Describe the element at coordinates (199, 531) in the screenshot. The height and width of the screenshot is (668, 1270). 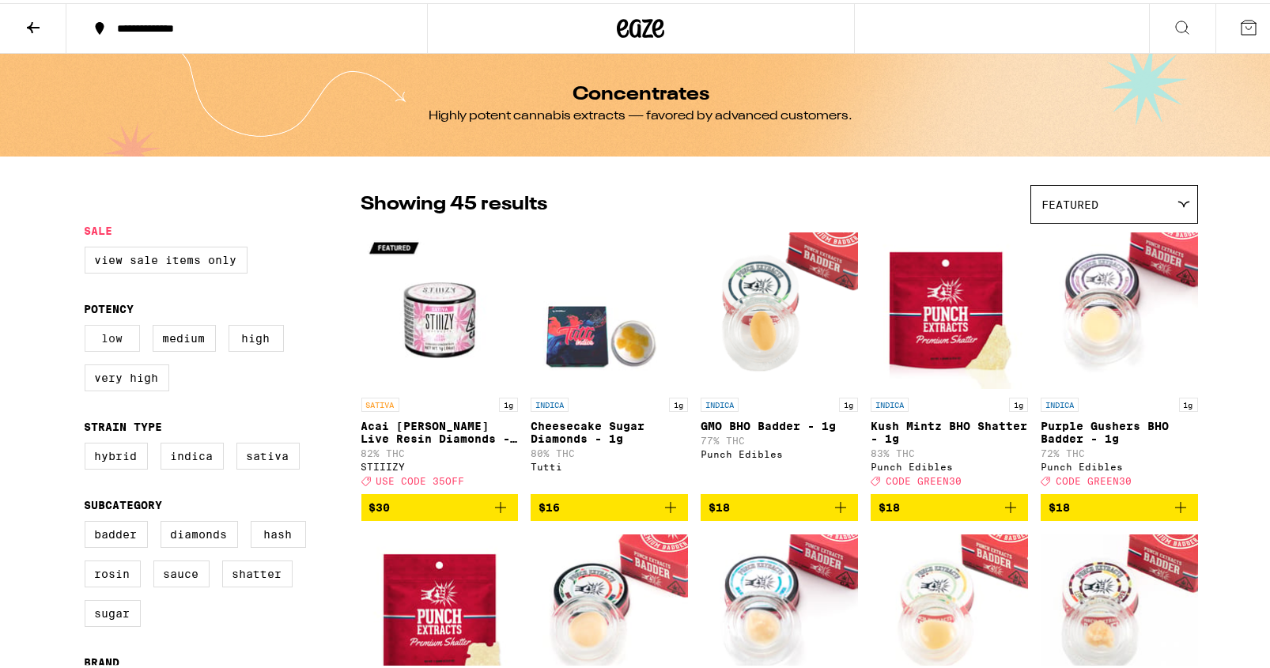
I see `label: Diamonds` at that location.